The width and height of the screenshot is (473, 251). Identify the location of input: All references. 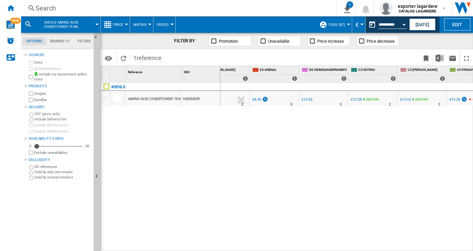
(31, 168).